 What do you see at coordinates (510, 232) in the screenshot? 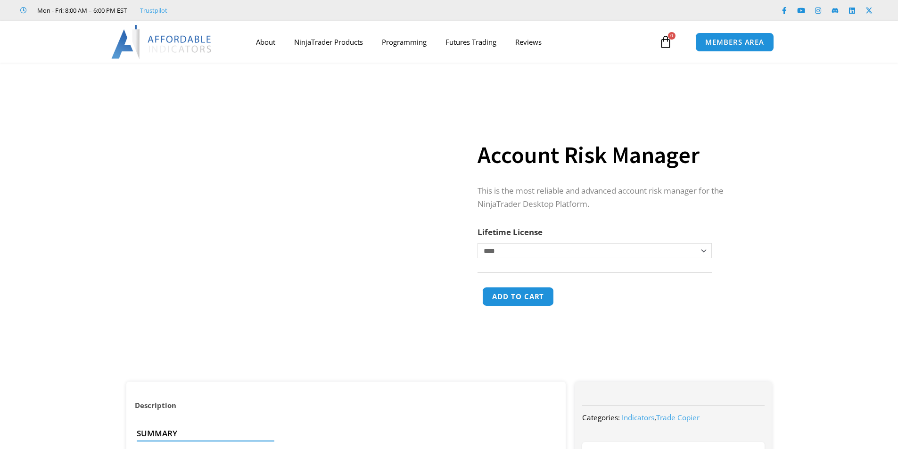
I see `label: Lifetime License` at bounding box center [510, 232].